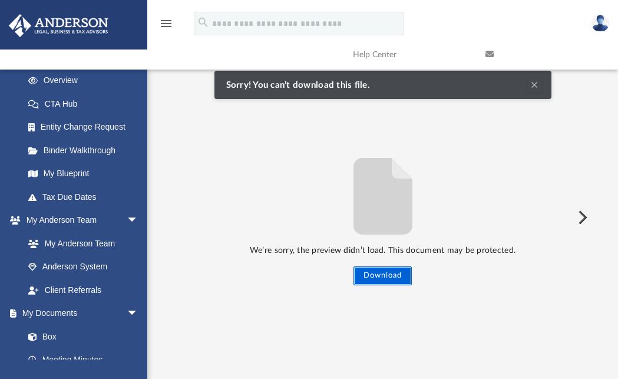  What do you see at coordinates (600, 23) in the screenshot?
I see `img: User Pic` at bounding box center [600, 23].